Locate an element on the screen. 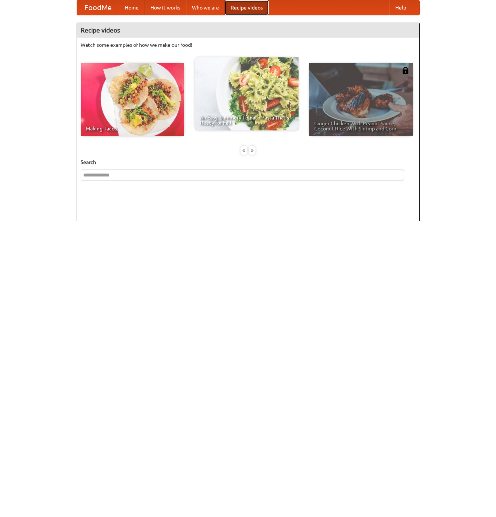  a: Home is located at coordinates (132, 8).